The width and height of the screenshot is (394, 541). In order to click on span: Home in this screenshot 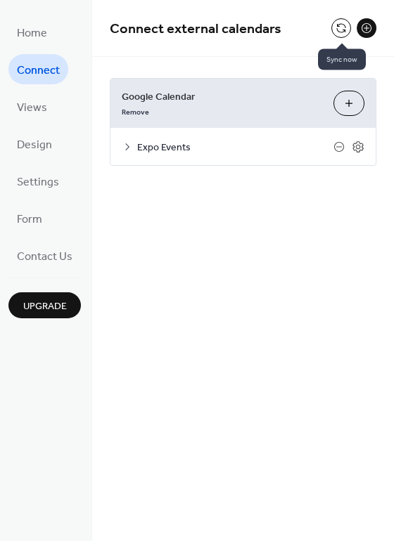, I will do `click(32, 33)`.